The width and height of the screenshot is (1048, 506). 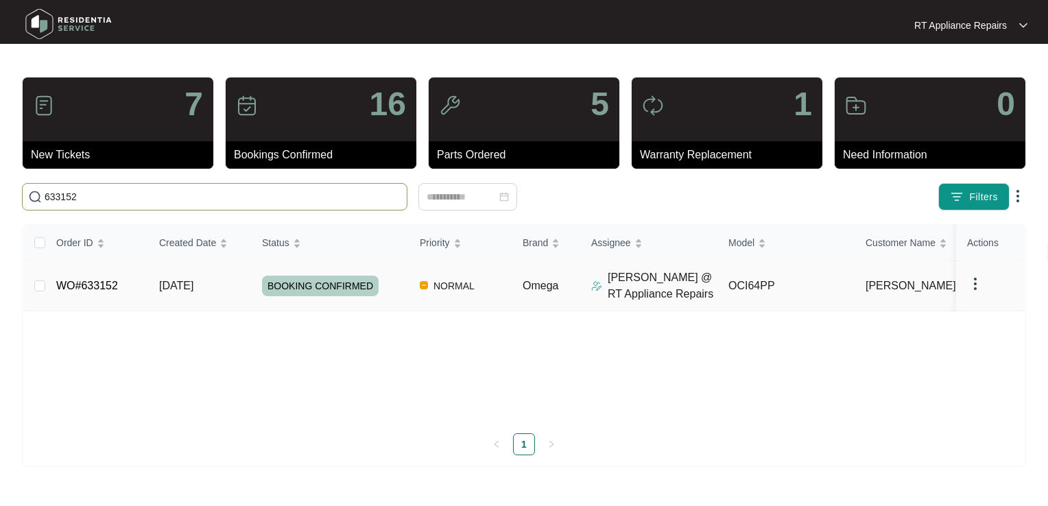 What do you see at coordinates (541, 285) in the screenshot?
I see `span: Omega` at bounding box center [541, 285].